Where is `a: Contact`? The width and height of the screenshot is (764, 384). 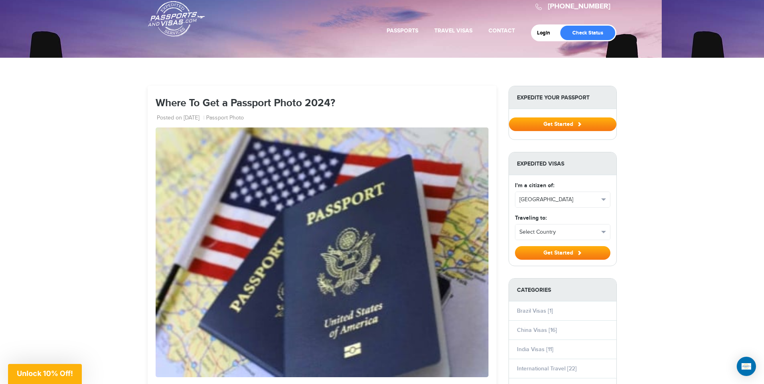
a: Contact is located at coordinates (501, 30).